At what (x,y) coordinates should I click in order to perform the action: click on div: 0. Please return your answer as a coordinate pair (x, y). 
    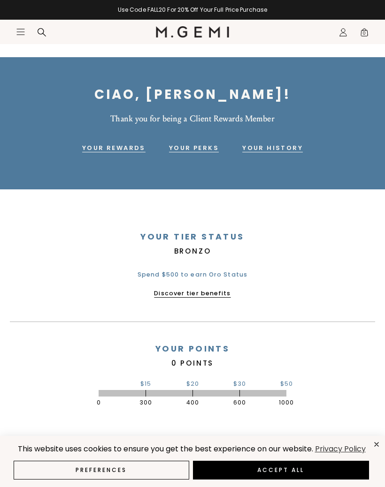
    Looking at the image, I should click on (99, 403).